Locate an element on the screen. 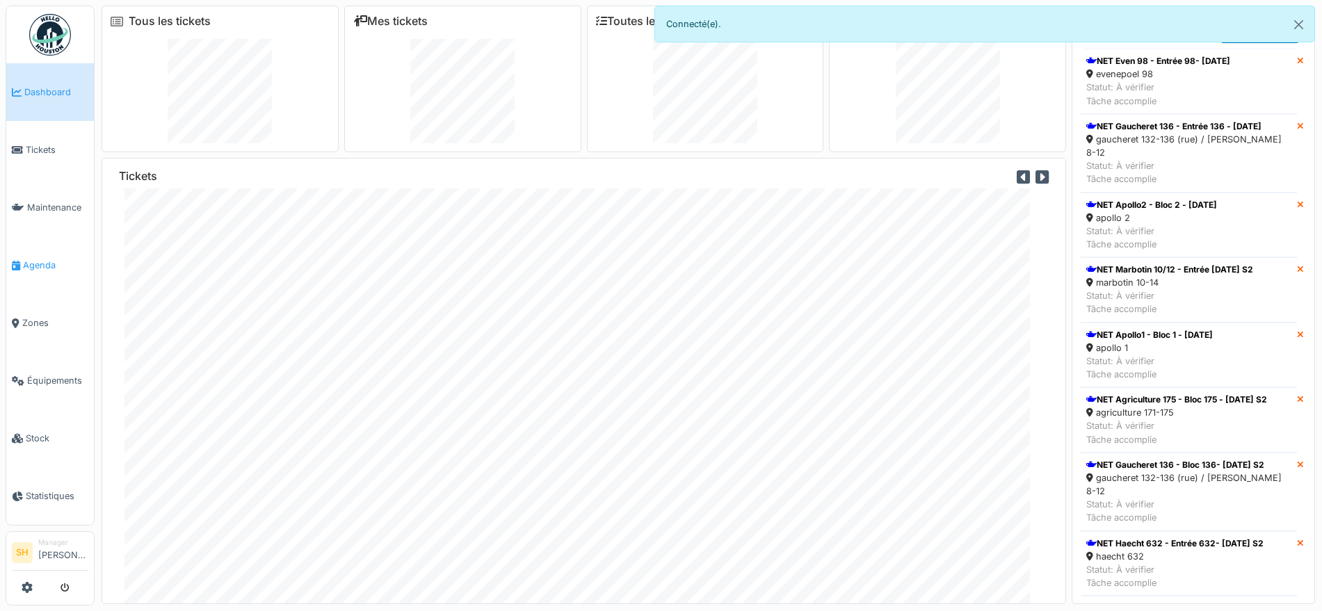 The height and width of the screenshot is (611, 1322). a: Toutes les tâches is located at coordinates (647, 21).